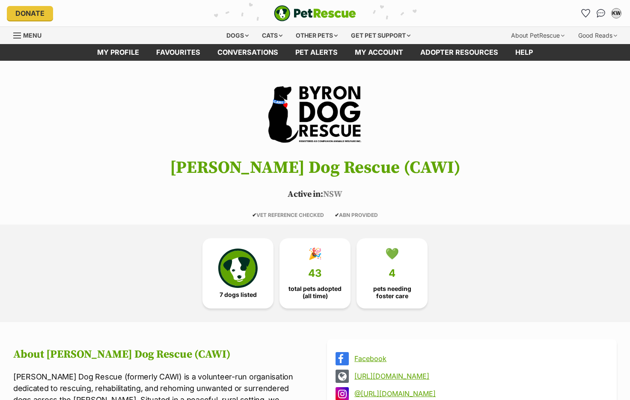 The height and width of the screenshot is (400, 630). What do you see at coordinates (524, 52) in the screenshot?
I see `a: Help` at bounding box center [524, 52].